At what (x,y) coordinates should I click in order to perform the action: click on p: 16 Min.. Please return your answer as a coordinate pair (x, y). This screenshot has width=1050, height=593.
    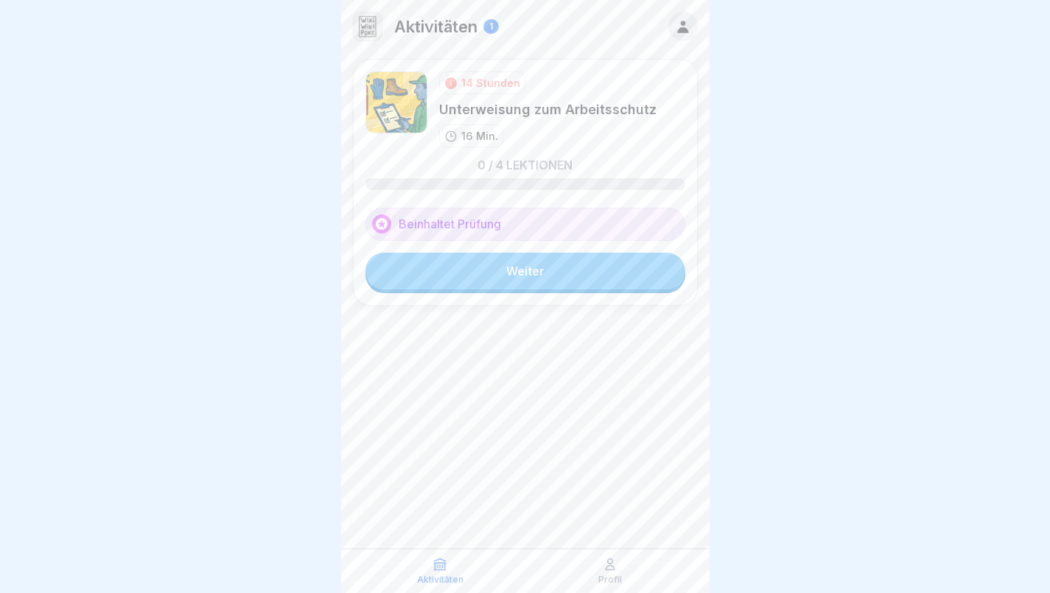
    Looking at the image, I should click on (480, 136).